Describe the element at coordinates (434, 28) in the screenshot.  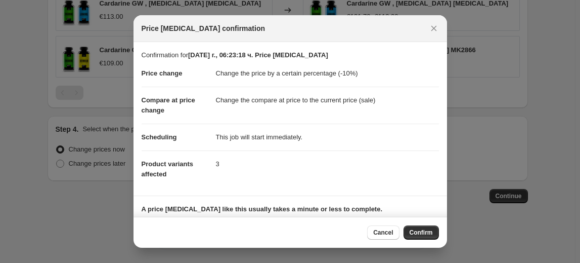
I see `button: Close` at that location.